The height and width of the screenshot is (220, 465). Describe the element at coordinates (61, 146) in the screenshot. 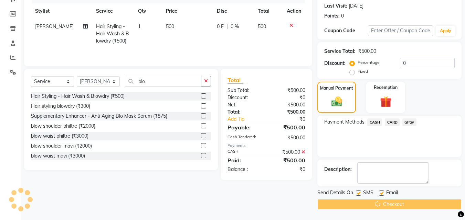

I see `div: blow shoulder mavi (₹2000)` at that location.